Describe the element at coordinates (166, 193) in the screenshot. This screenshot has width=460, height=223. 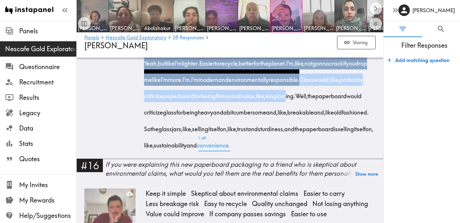
I see `span: Keep it simple` at that location.